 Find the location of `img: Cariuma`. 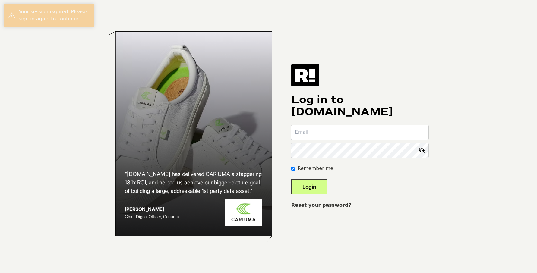

img: Cariuma is located at coordinates (243, 213).